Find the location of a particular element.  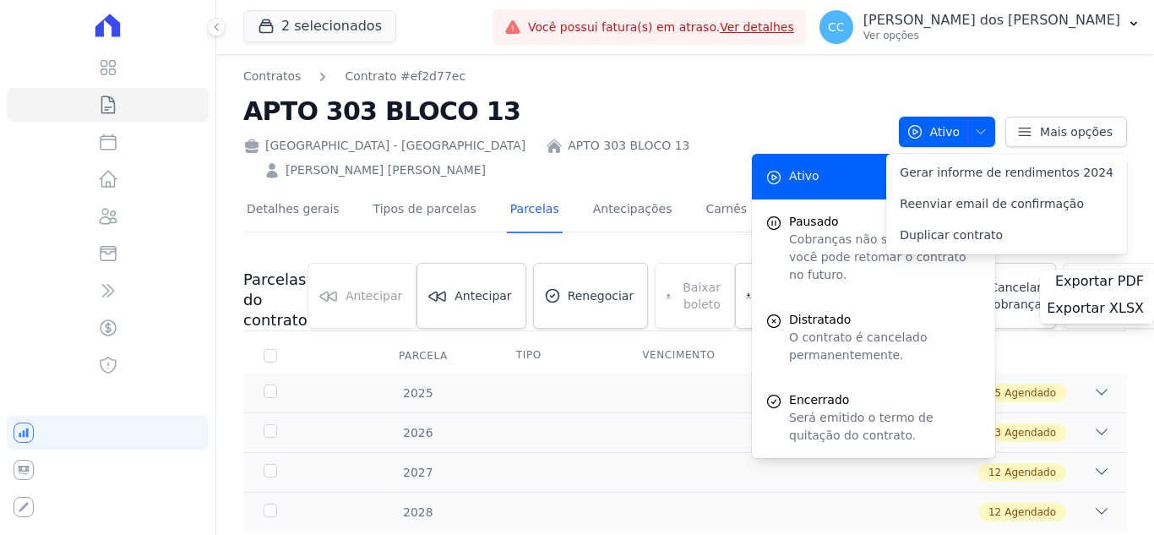

a: Parcelas is located at coordinates (535, 210).